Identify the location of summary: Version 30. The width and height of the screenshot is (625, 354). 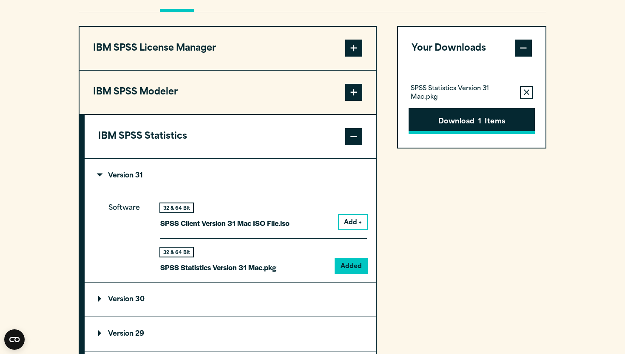
(230, 299).